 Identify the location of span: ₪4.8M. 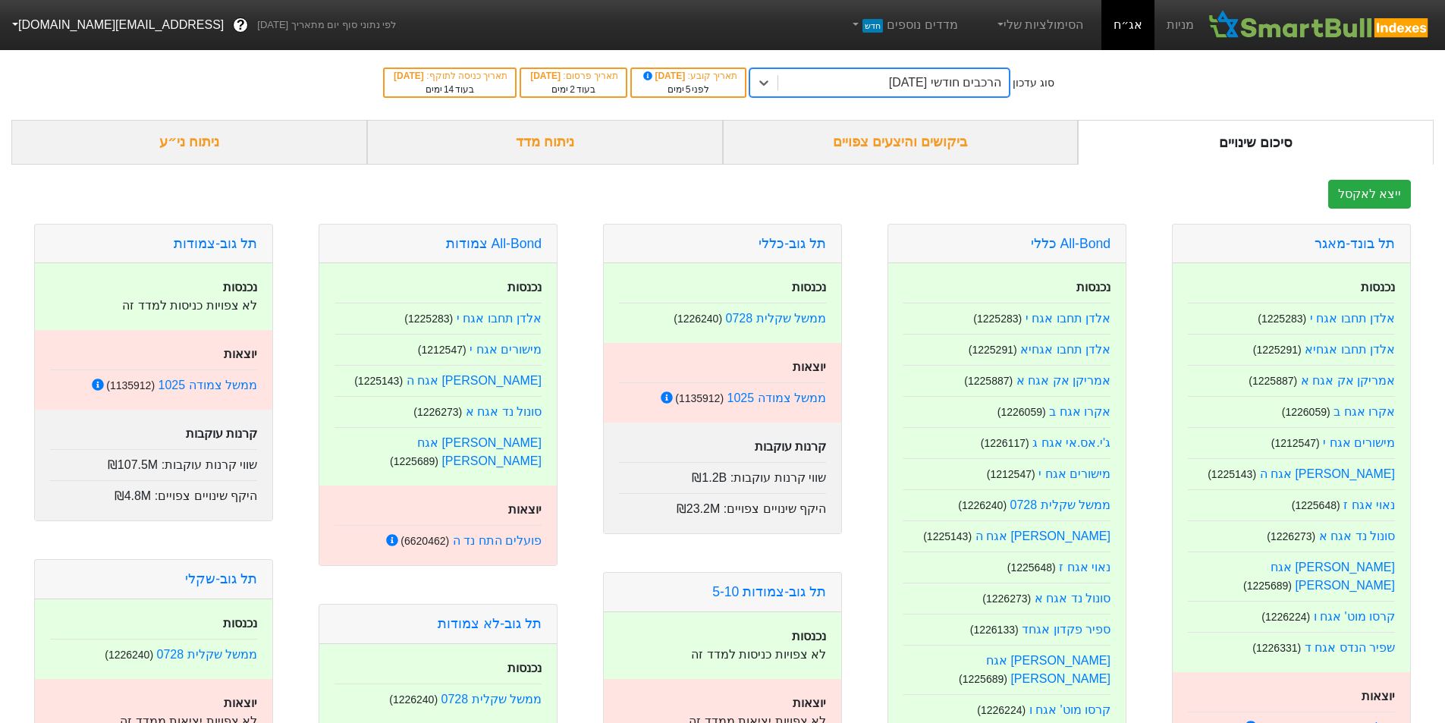
(133, 495).